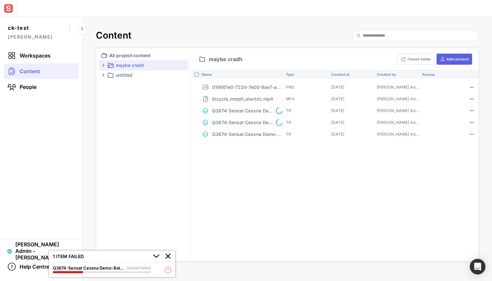  I want to click on span: People, so click(28, 87).